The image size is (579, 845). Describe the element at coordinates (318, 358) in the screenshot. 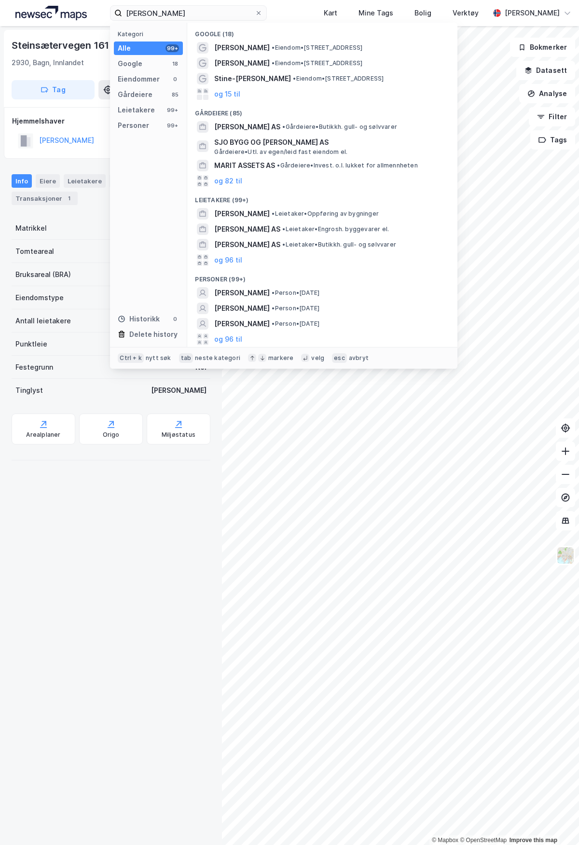

I see `div: velg` at that location.